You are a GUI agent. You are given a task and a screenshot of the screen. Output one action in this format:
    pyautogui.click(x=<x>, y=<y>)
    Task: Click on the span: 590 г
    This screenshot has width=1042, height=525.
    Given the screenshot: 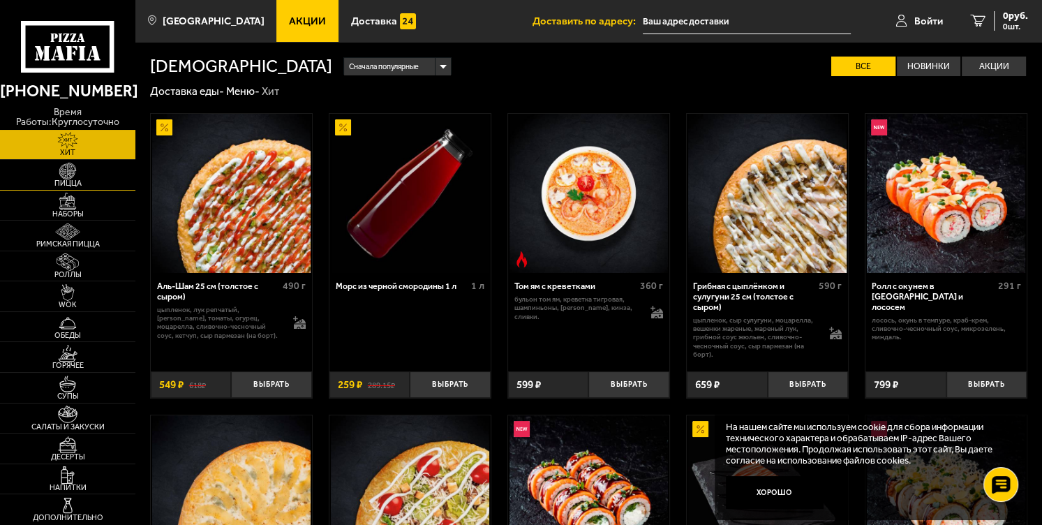 What is the action you would take?
    pyautogui.click(x=830, y=285)
    